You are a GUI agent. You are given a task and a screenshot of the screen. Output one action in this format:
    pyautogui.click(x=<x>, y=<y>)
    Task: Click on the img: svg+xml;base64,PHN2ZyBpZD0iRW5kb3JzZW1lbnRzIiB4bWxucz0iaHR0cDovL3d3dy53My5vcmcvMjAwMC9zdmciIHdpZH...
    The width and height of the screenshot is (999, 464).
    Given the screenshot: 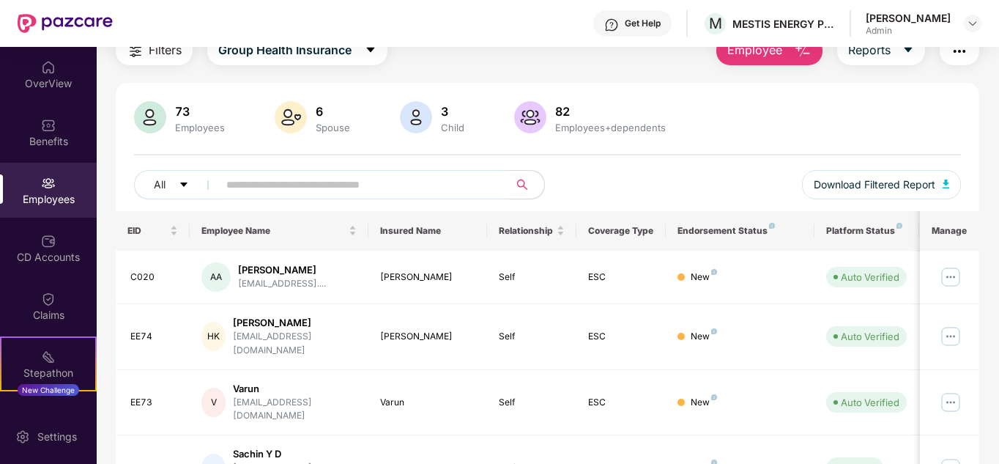 What is the action you would take?
    pyautogui.click(x=48, y=415)
    